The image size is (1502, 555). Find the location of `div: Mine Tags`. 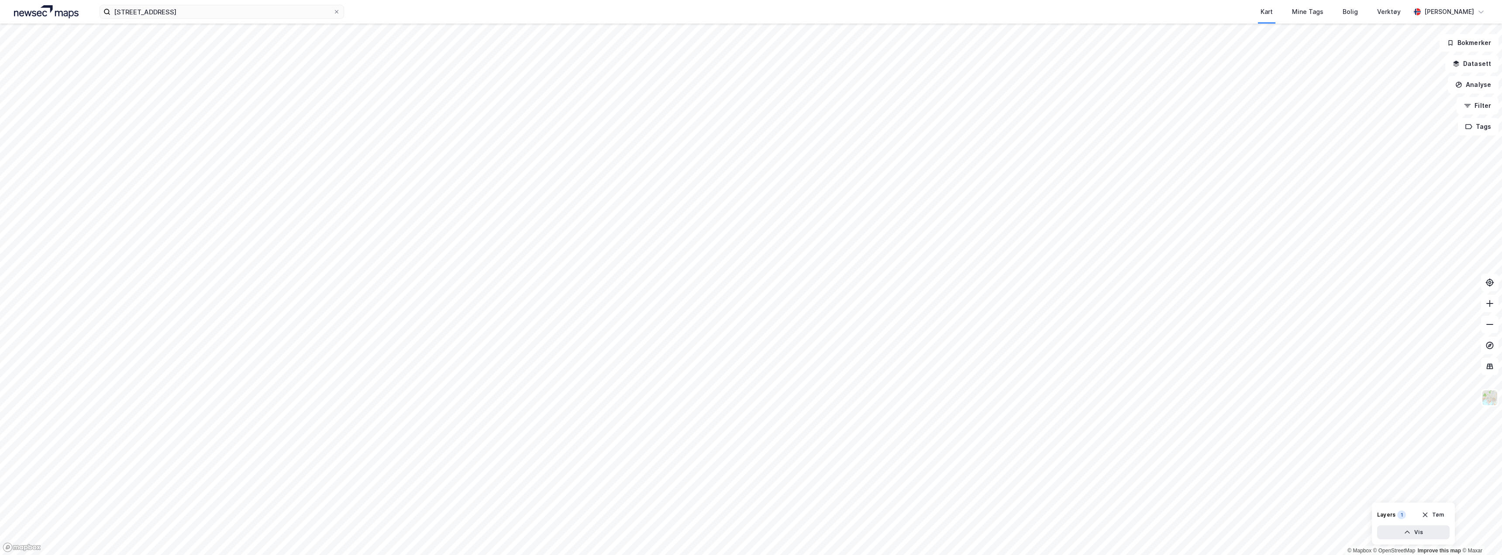

div: Mine Tags is located at coordinates (1308, 12).